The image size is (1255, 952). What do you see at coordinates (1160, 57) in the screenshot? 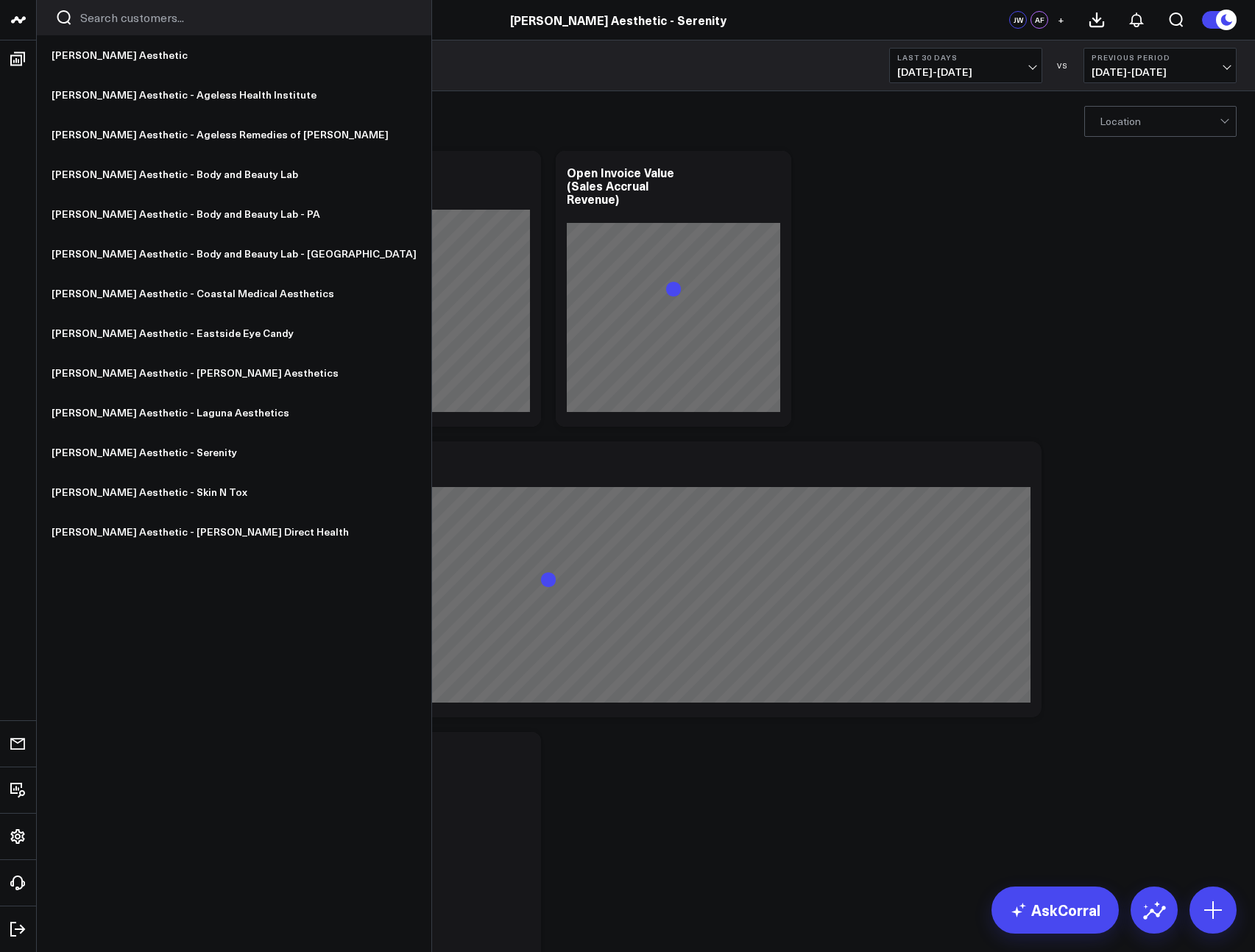
I see `b: Previous Period` at bounding box center [1160, 57].